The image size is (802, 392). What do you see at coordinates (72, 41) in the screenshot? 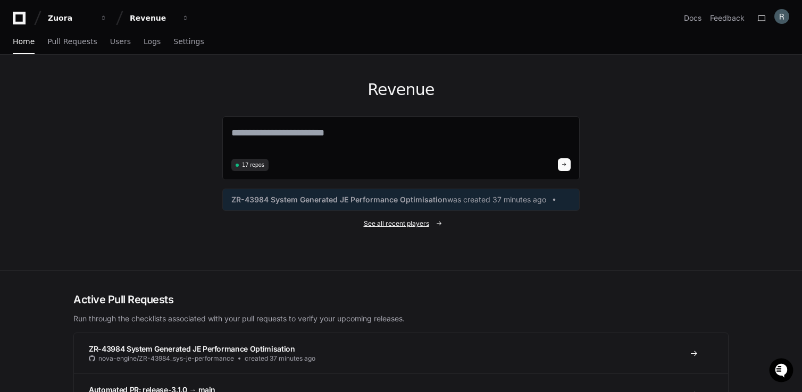
I see `span: Pull Requests` at bounding box center [72, 41].